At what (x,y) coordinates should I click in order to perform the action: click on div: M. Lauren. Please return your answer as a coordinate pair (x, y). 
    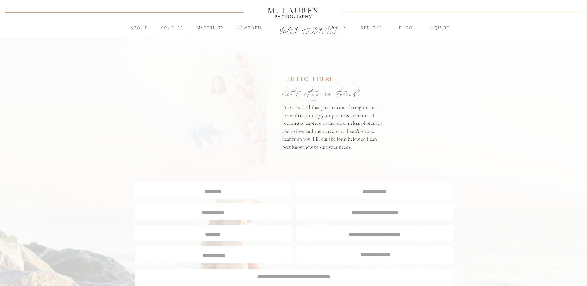
    Looking at the image, I should click on (293, 11).